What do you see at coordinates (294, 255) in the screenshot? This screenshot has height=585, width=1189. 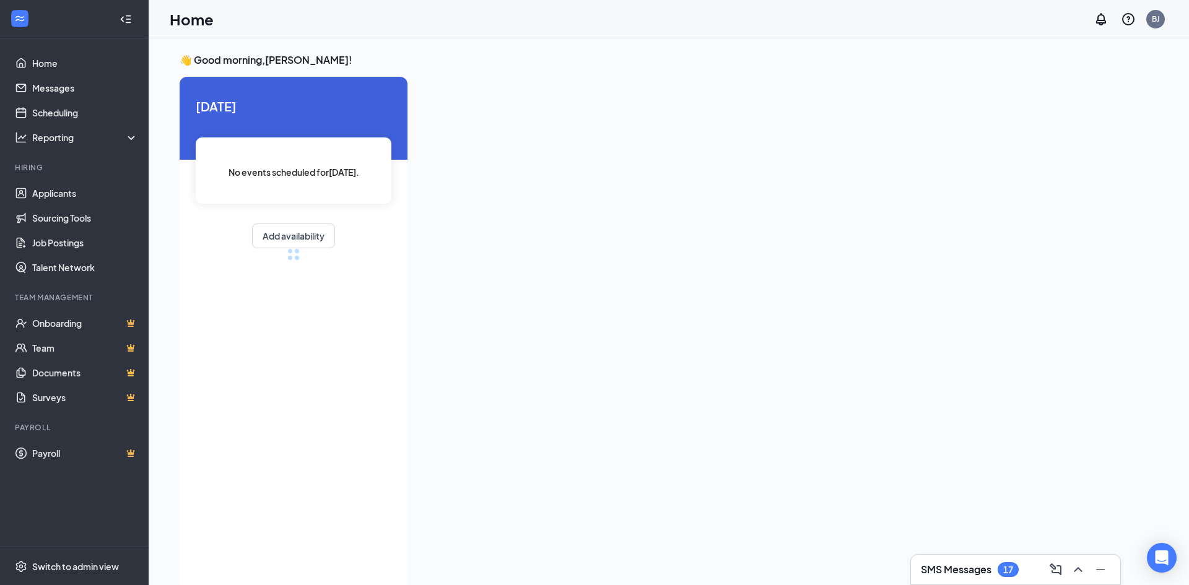 I see `div: loading meetings...` at bounding box center [294, 255].